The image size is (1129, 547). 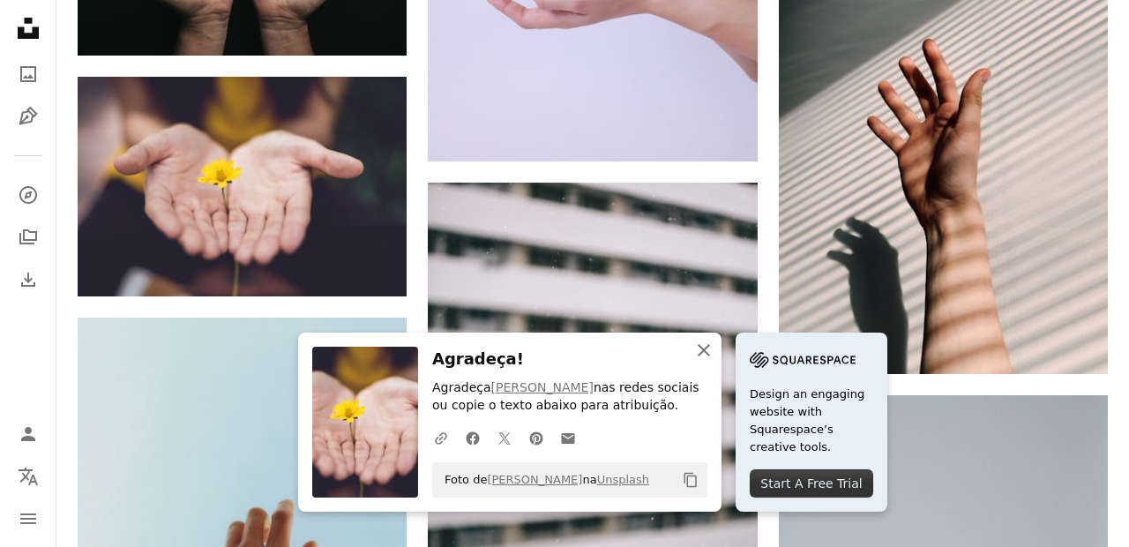 What do you see at coordinates (570, 359) in the screenshot?
I see `h3: Agradeça!` at bounding box center [570, 359].